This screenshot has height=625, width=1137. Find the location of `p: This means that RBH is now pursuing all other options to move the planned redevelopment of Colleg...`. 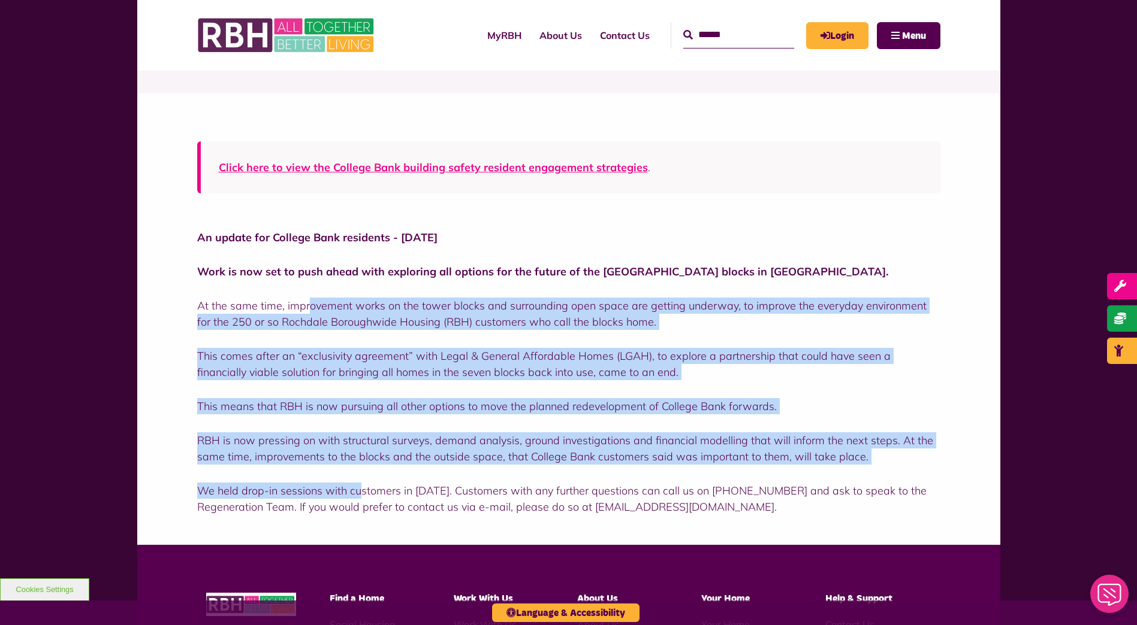

p: This means that RBH is now pursuing all other options to move the planned redevelopment of Colleg... is located at coordinates (569, 406).